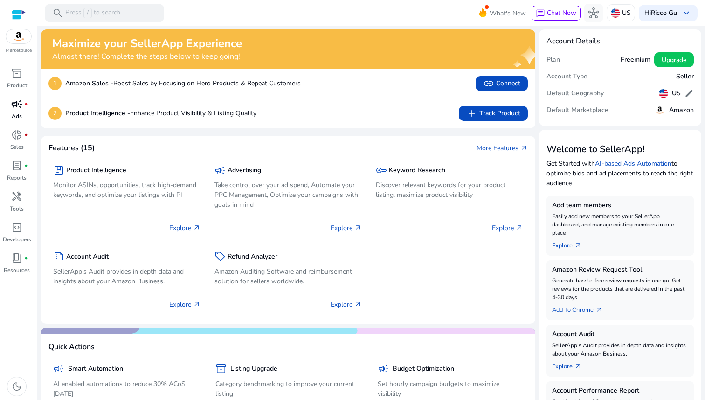 Image resolution: width=705 pixels, height=400 pixels. Describe the element at coordinates (620, 289) in the screenshot. I see `p: Generate hassle-free review requests in one go. Get reviews for the products that are delivered i...` at that location.